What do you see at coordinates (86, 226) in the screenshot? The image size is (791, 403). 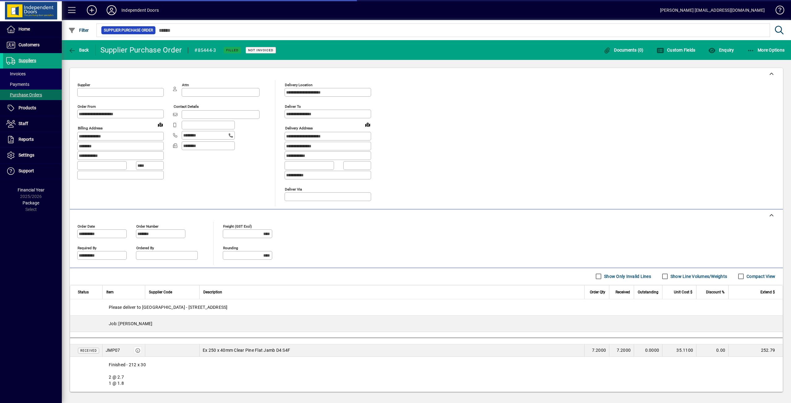 I see `mat-label: Order date` at bounding box center [86, 226].